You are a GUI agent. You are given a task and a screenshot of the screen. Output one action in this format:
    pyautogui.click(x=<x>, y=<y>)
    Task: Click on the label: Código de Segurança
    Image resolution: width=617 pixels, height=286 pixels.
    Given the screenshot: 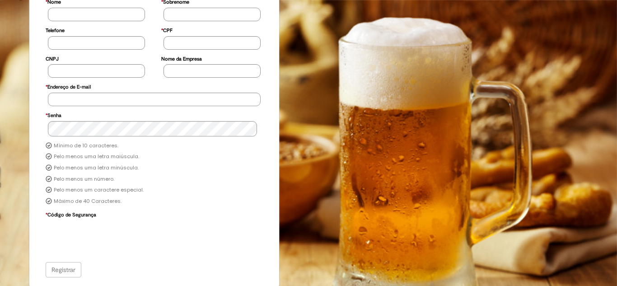 What is the action you would take?
    pyautogui.click(x=71, y=213)
    